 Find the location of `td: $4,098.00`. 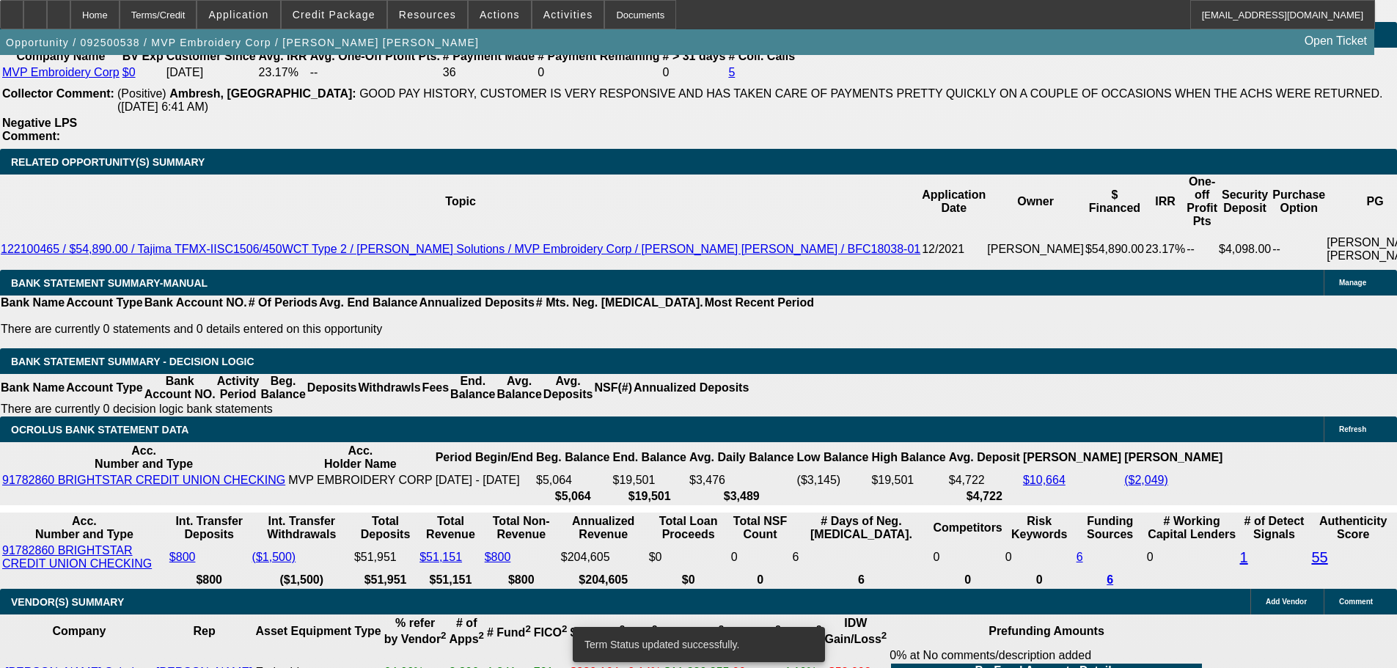

td: $4,098.00 is located at coordinates (1244, 249).